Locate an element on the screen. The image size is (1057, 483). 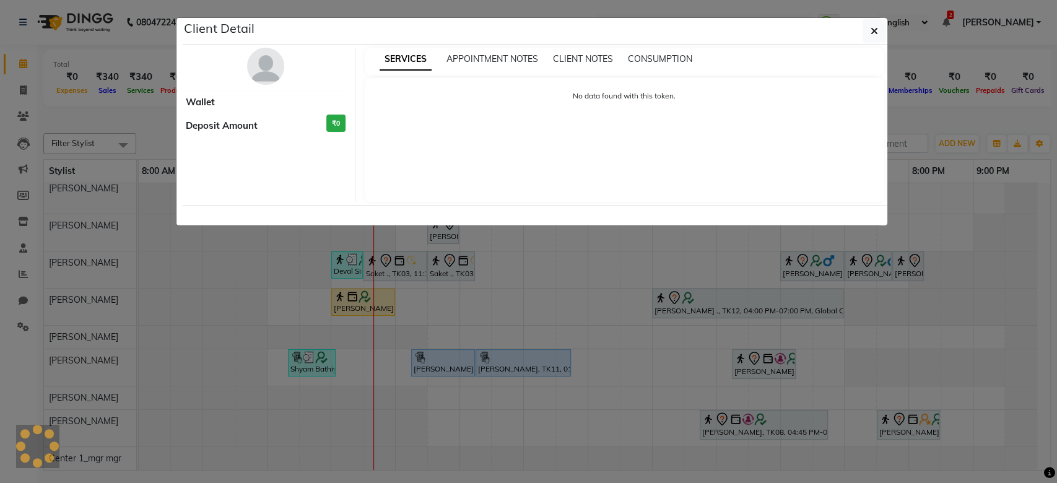
p: No data found with this token. is located at coordinates (624, 96).